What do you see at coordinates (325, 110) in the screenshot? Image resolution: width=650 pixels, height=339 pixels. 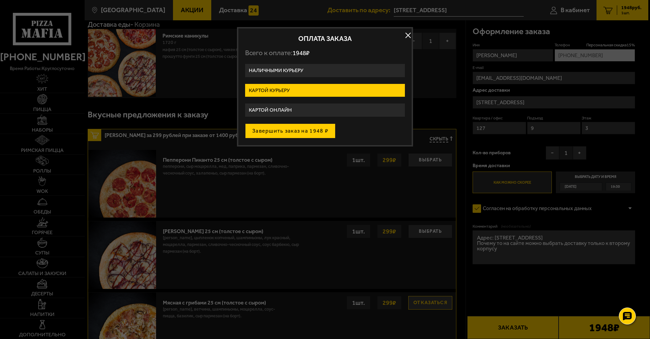 I see `label: Картой онлайн` at bounding box center [325, 110].